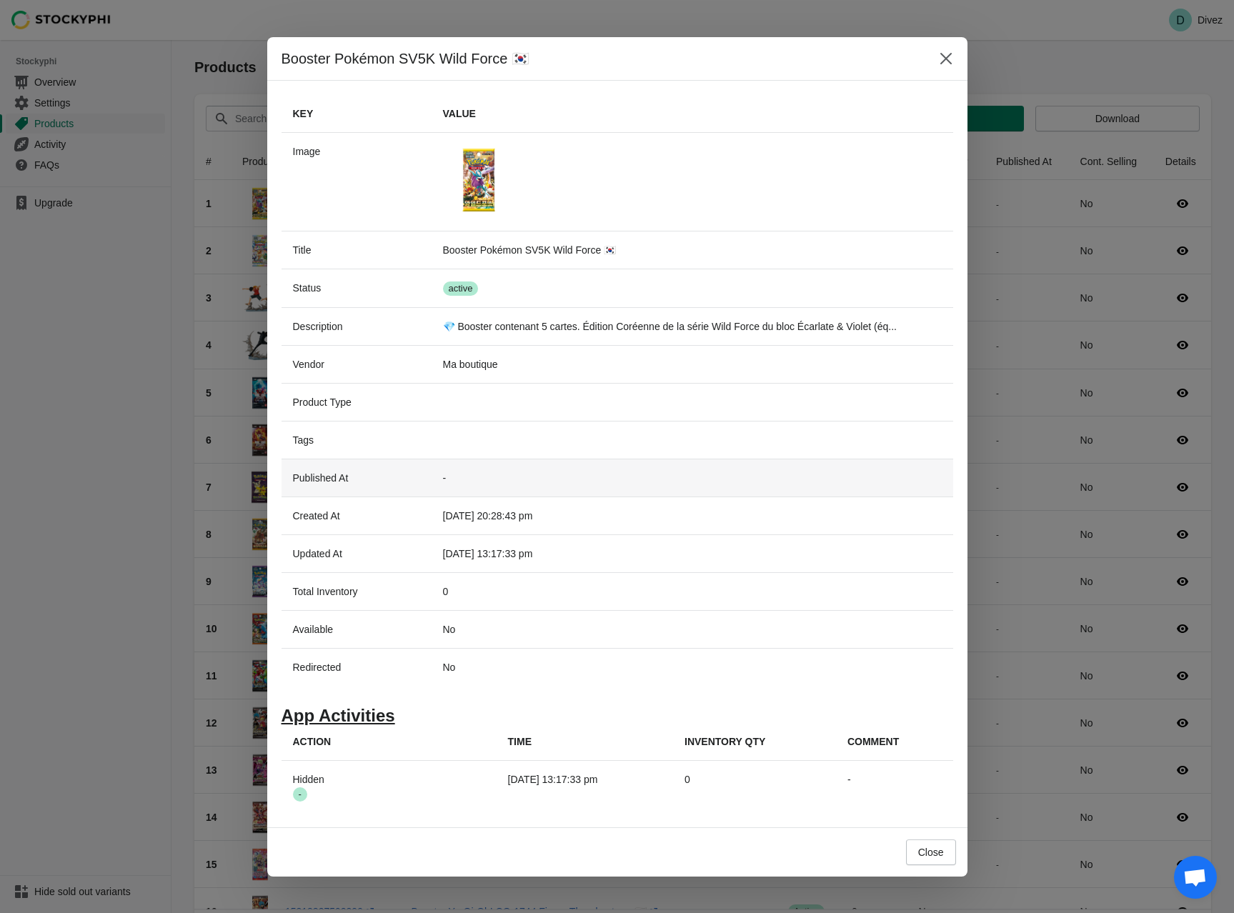 The width and height of the screenshot is (1234, 913). I want to click on th: Total Inventory, so click(356, 591).